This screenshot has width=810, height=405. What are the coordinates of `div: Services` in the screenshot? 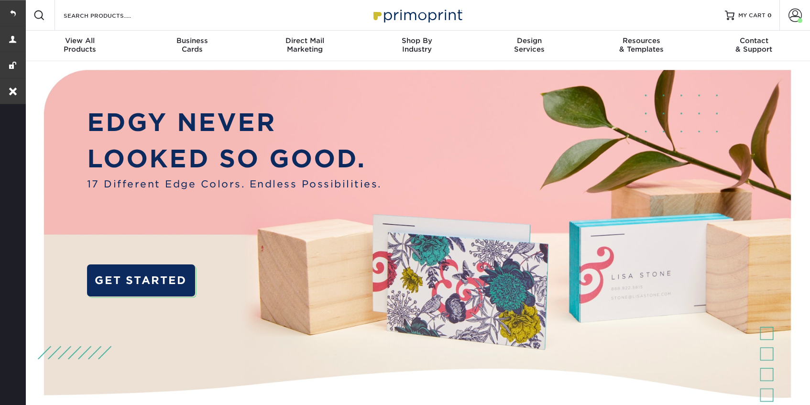 It's located at (529, 45).